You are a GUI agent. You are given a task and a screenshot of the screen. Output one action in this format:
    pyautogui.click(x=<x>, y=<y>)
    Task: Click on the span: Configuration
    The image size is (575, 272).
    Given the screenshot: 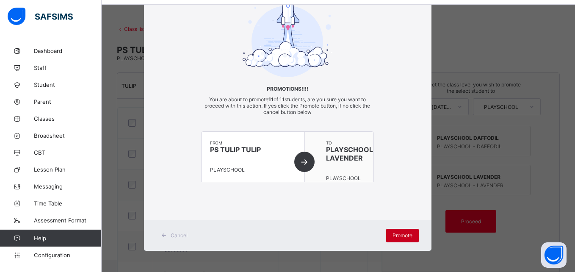 What is the action you would take?
    pyautogui.click(x=67, y=255)
    